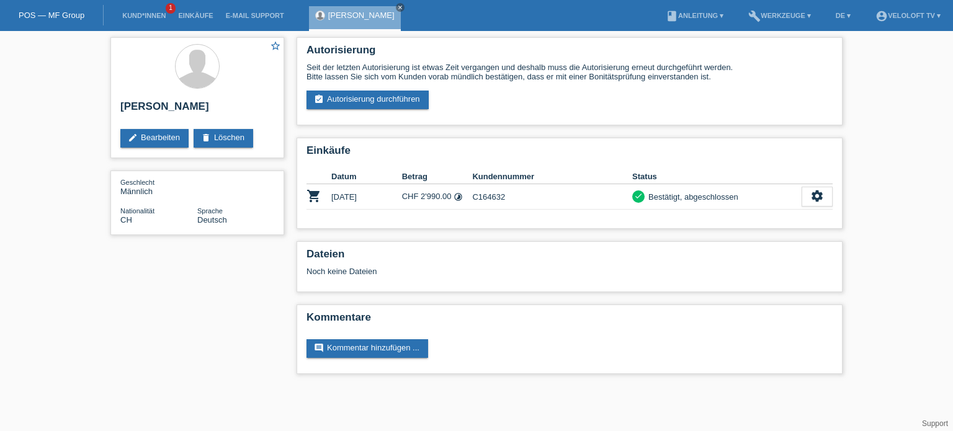 Image resolution: width=953 pixels, height=431 pixels. Describe the element at coordinates (154, 138) in the screenshot. I see `a: editBearbeiten` at that location.